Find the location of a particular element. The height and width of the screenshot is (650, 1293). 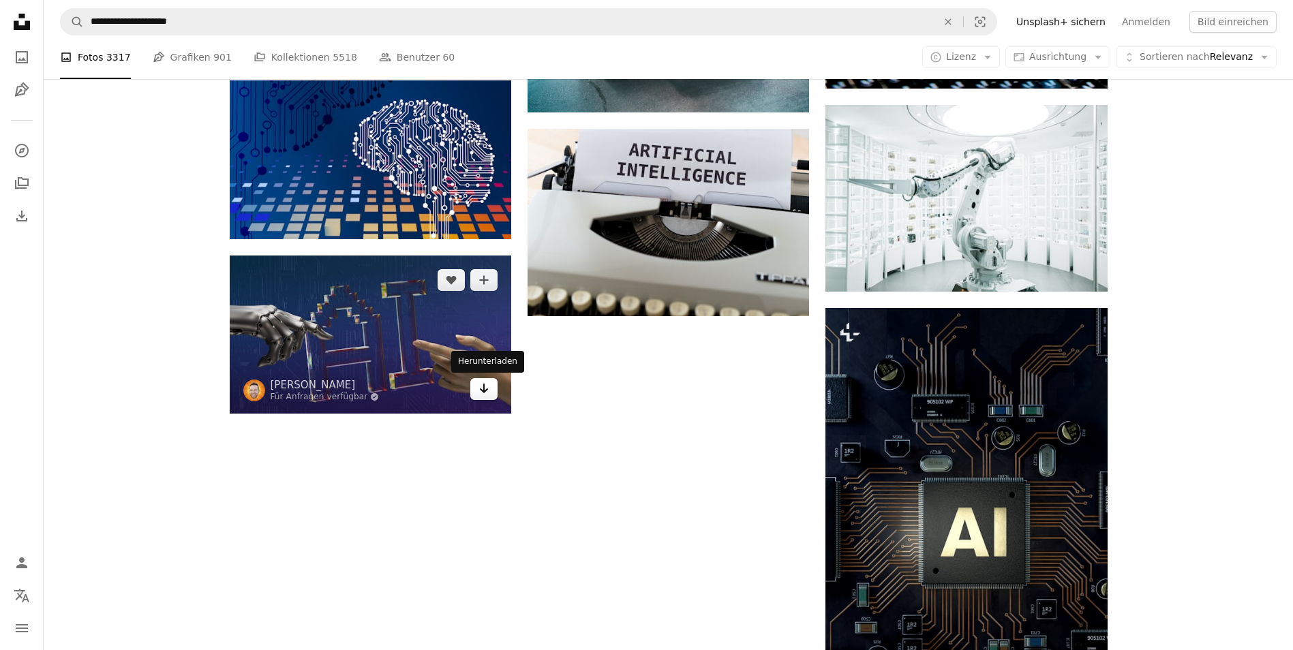

a: Für Anfragen verfügbar is located at coordinates (325, 397).